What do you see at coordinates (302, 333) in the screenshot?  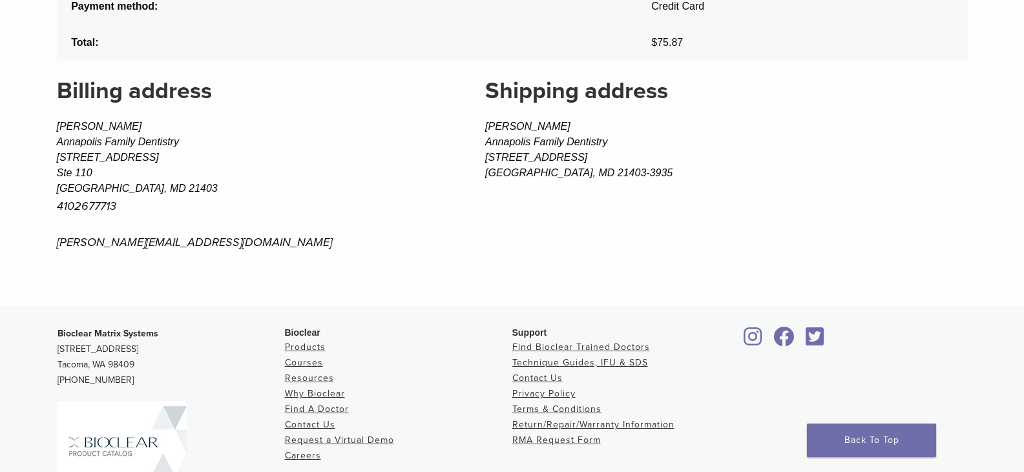 I see `span: Bioclear` at bounding box center [302, 333].